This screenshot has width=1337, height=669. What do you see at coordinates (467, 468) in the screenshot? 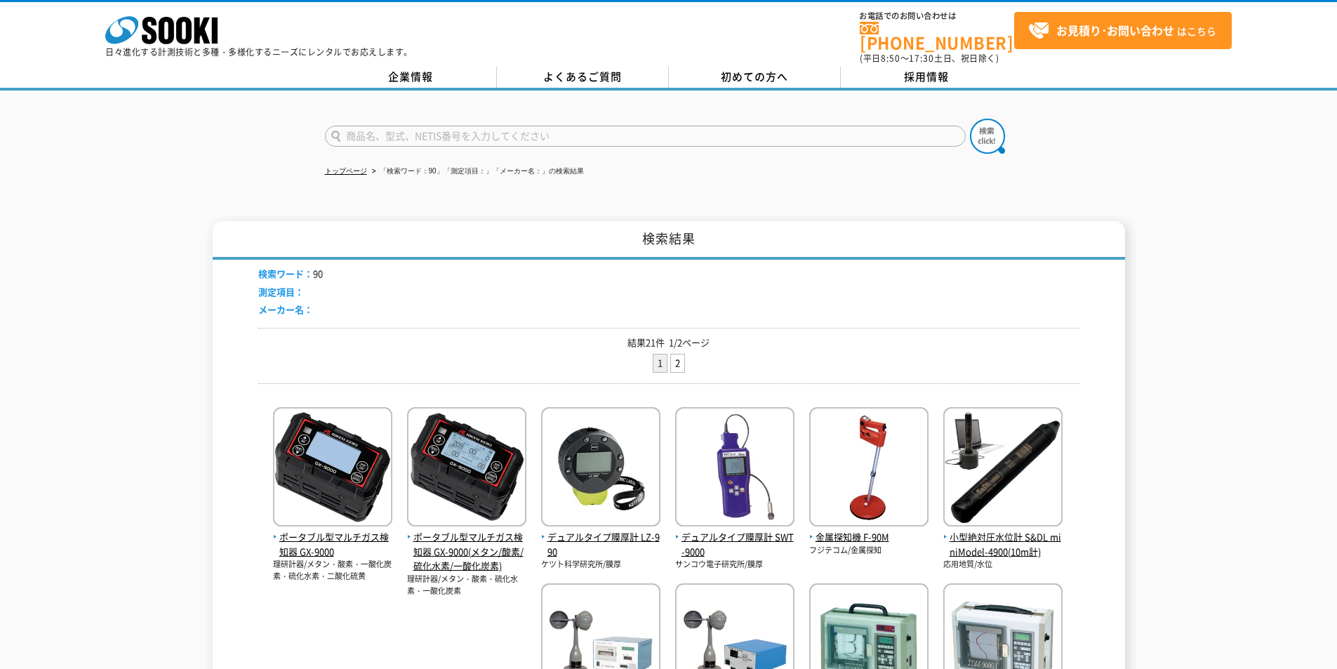
I see `img: GX-9000(メタン/酸素/硫化水素/一酸化炭素)` at bounding box center [467, 468].